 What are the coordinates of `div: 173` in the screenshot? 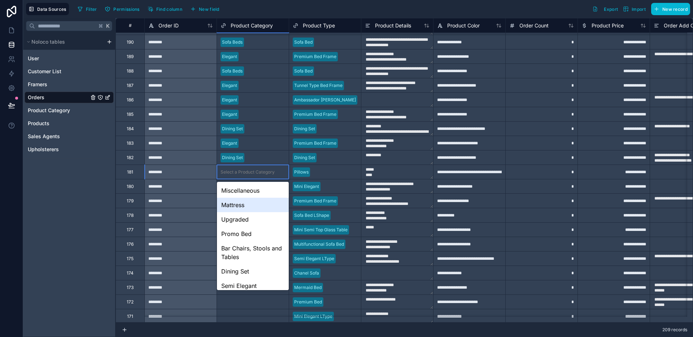 It's located at (130, 288).